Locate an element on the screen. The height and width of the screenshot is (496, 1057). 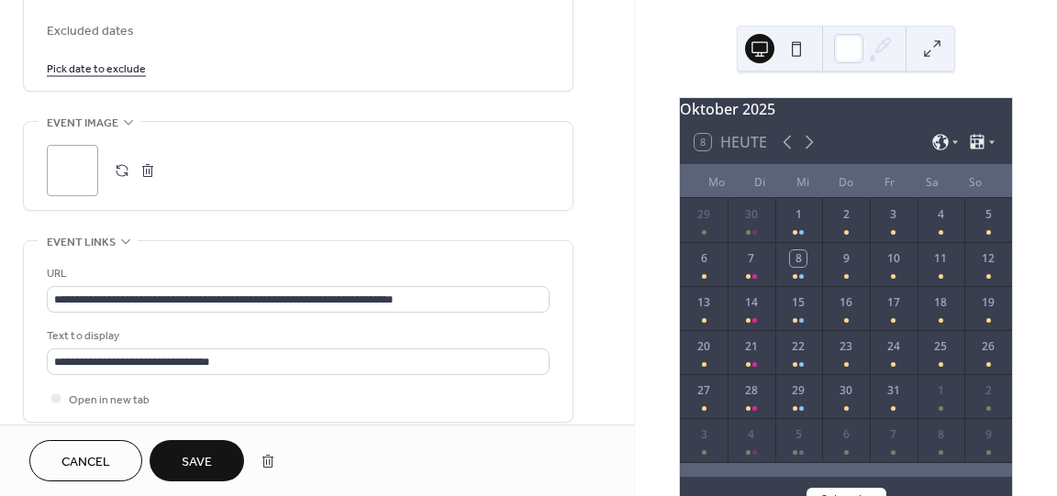
div: URL is located at coordinates (296, 273).